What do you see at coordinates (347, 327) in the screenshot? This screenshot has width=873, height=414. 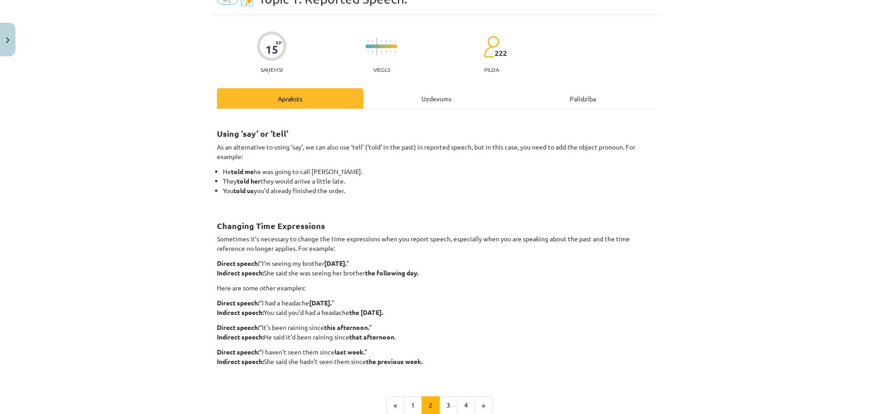 I see `strong: this afternoon.` at bounding box center [347, 327].